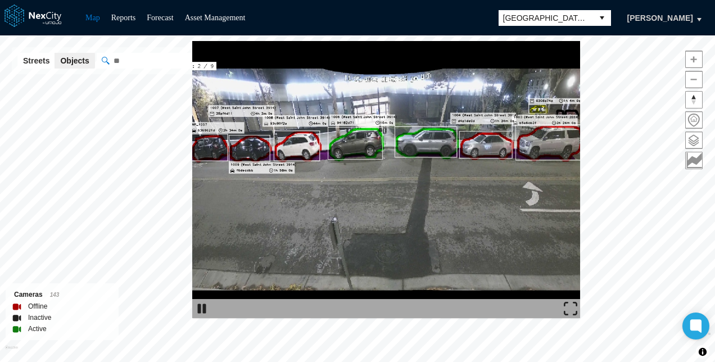 This screenshot has height=362, width=715. I want to click on span: Zoom out, so click(693, 79).